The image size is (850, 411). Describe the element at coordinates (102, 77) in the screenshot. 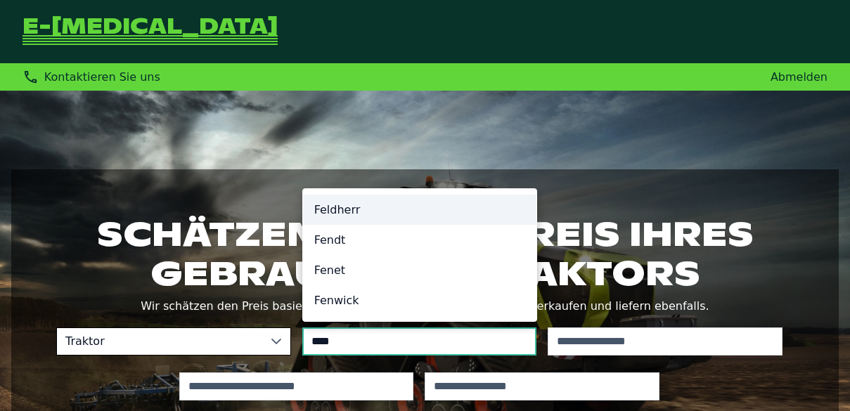

I see `span: Kontaktieren Sie uns` at that location.